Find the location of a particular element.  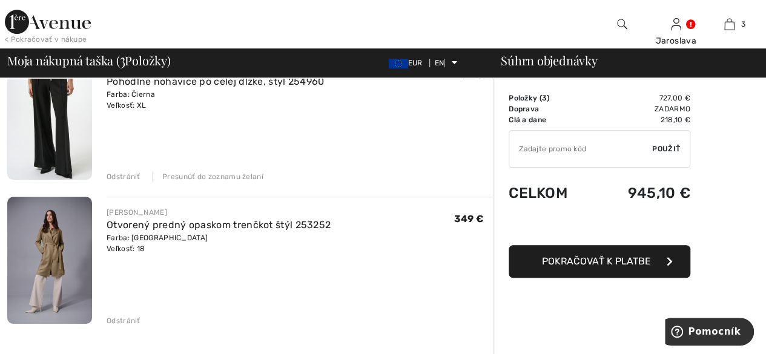

font: 727,00 € is located at coordinates (674, 98).